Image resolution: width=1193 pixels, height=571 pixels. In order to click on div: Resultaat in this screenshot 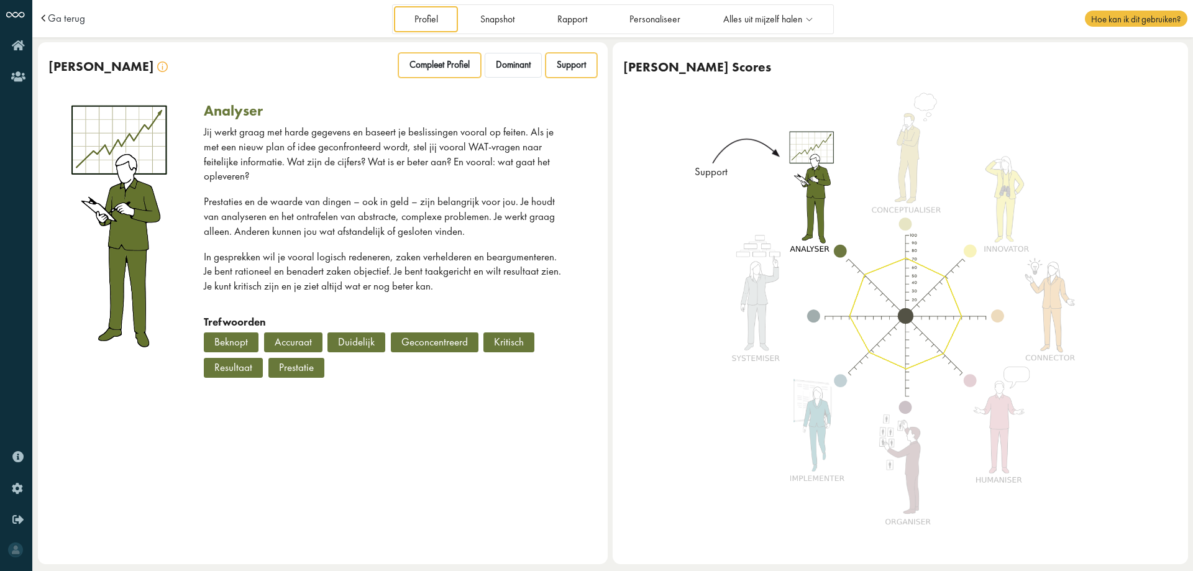, I will do `click(233, 368)`.